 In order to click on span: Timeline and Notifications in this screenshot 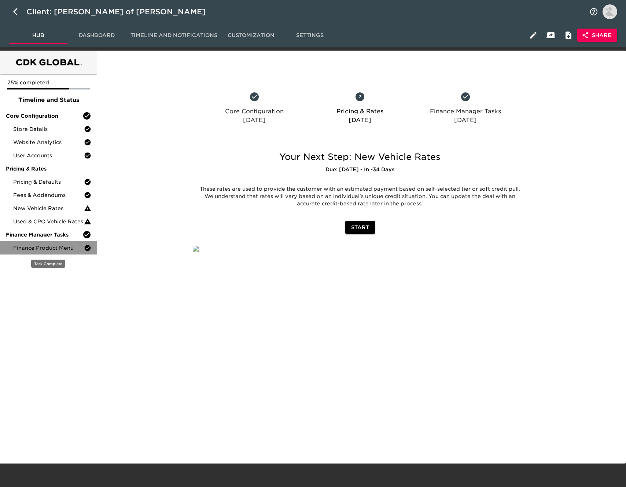, I will do `click(174, 35)`.